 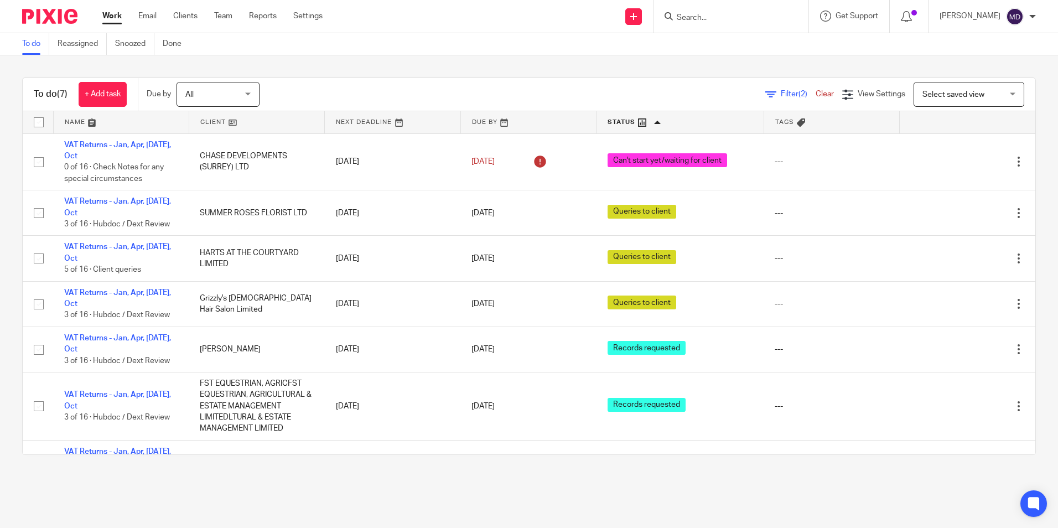 I want to click on td: HARTS AT THE COURTYARD LIMITED, so click(x=256, y=258).